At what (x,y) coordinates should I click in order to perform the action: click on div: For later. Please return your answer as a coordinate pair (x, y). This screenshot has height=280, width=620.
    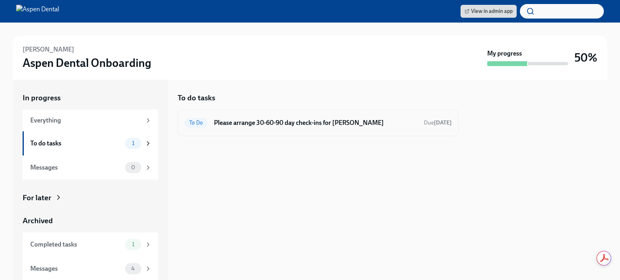
    Looking at the image, I should click on (37, 198).